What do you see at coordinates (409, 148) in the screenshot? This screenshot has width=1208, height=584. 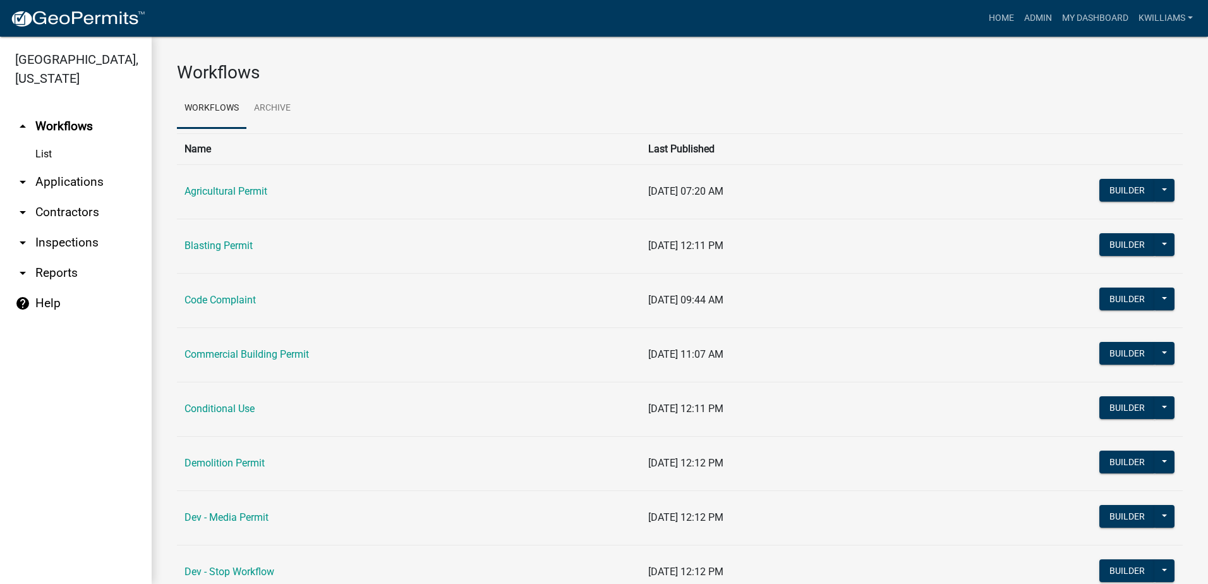 I see `th: Name` at bounding box center [409, 148].